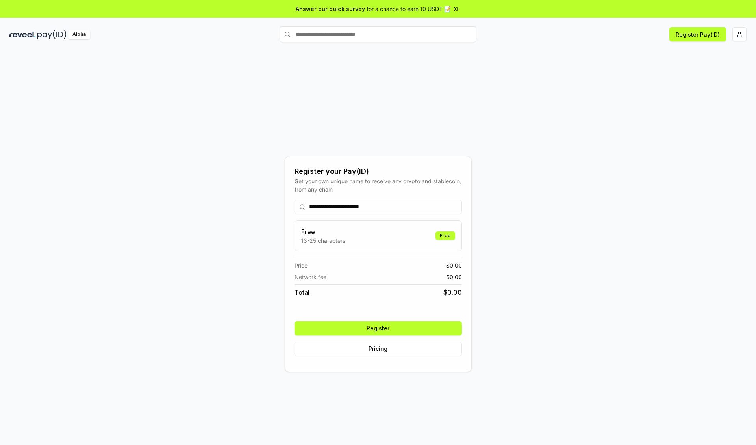 The width and height of the screenshot is (756, 445). I want to click on h3: Free, so click(323, 232).